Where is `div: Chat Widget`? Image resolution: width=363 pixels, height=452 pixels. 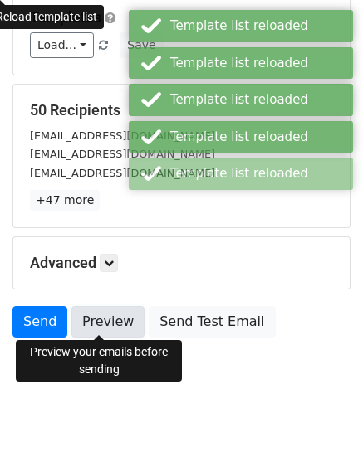
div: Chat Widget is located at coordinates (321, 412).